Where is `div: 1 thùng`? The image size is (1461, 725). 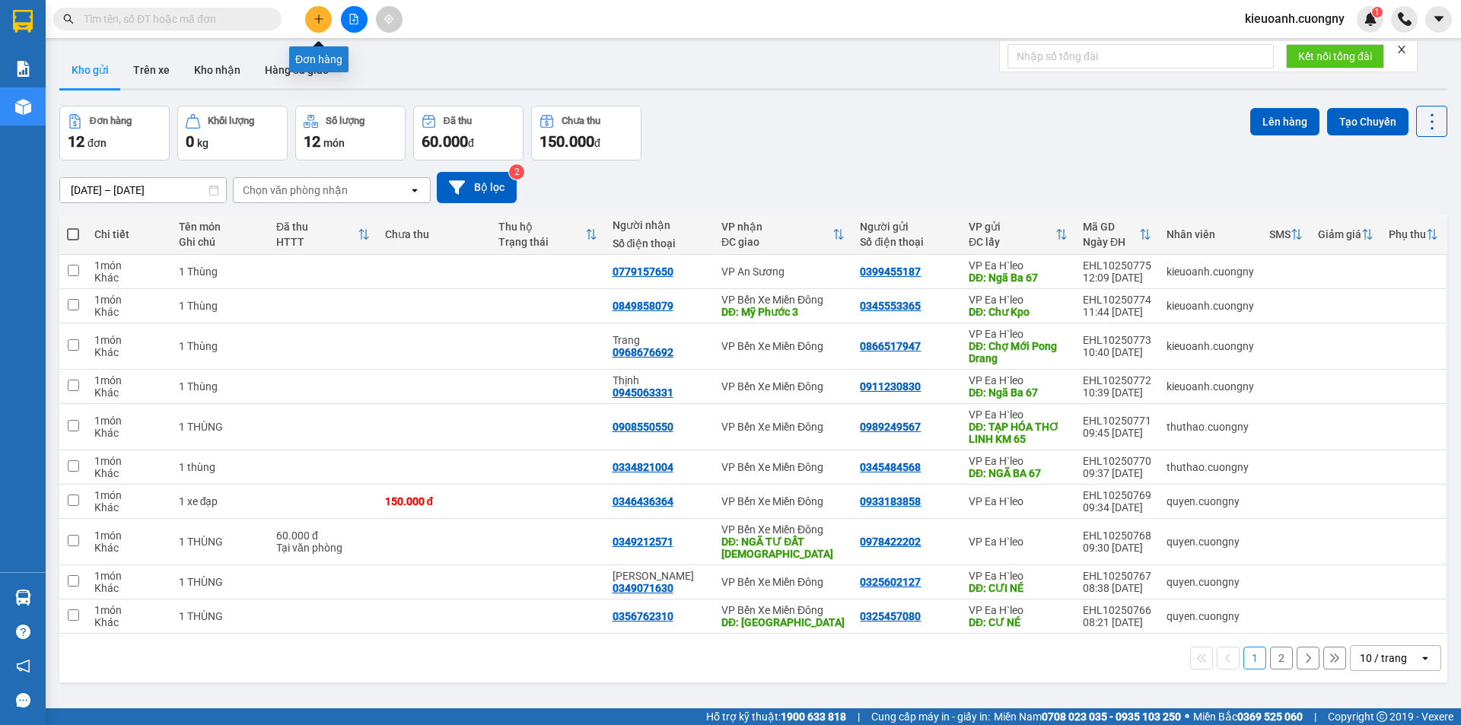 div: 1 thùng is located at coordinates (220, 467).